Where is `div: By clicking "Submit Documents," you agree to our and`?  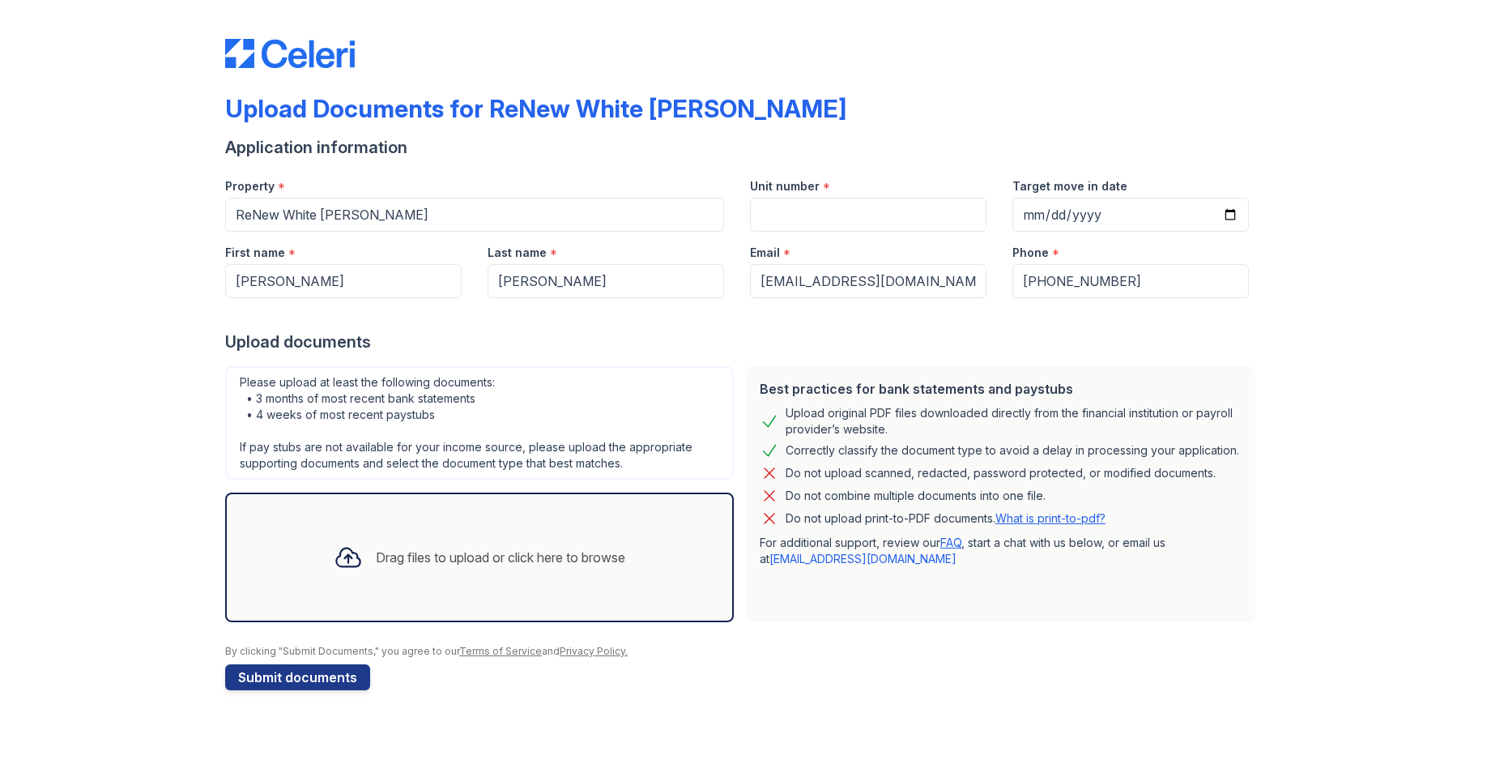 div: By clicking "Submit Documents," you agree to our and is located at coordinates (744, 651).